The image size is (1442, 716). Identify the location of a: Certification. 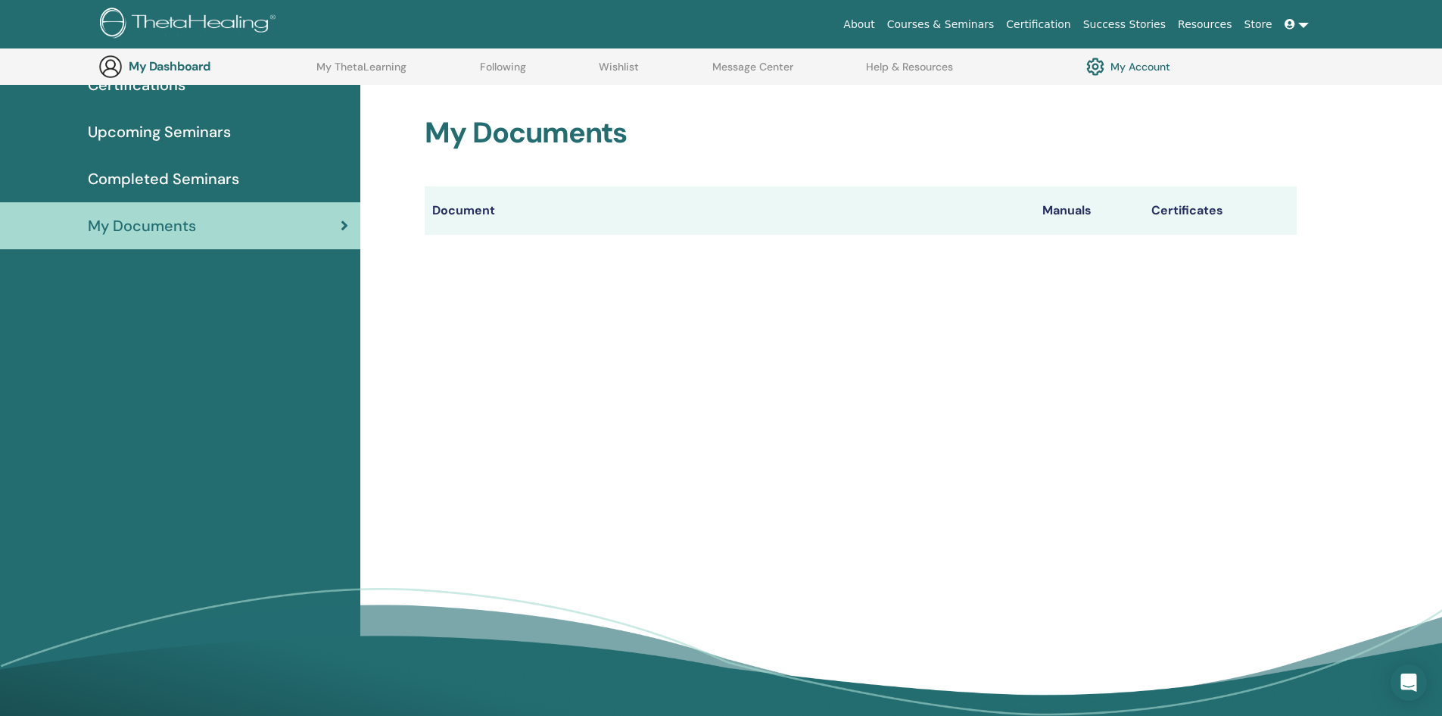
(1038, 24).